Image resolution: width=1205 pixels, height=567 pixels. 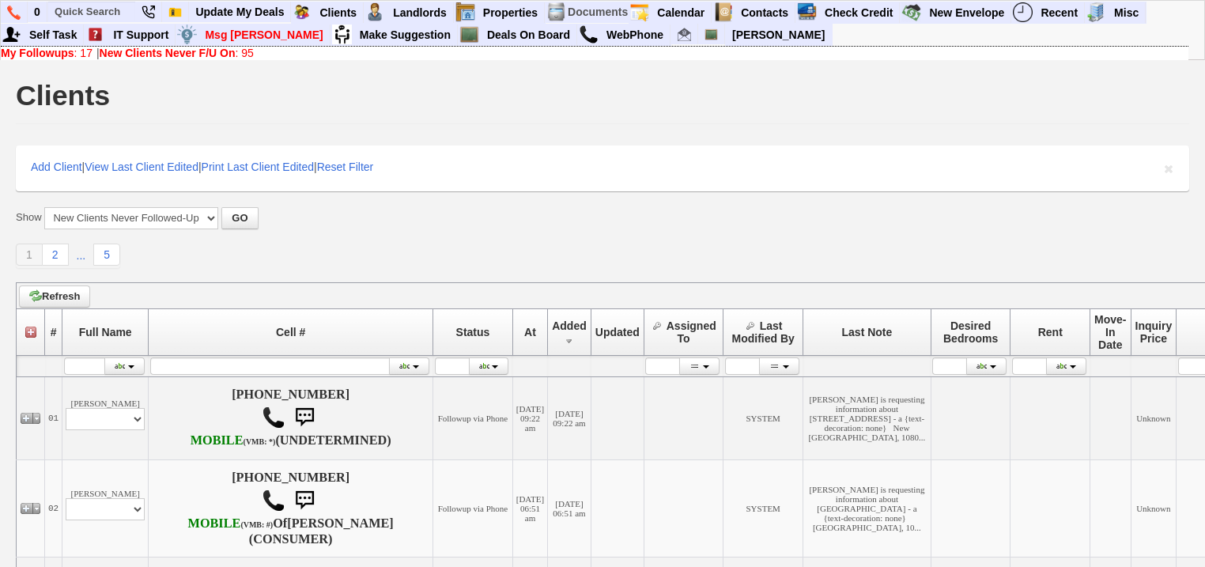 What do you see at coordinates (62, 96) in the screenshot?
I see `h1: Clients` at bounding box center [62, 96].